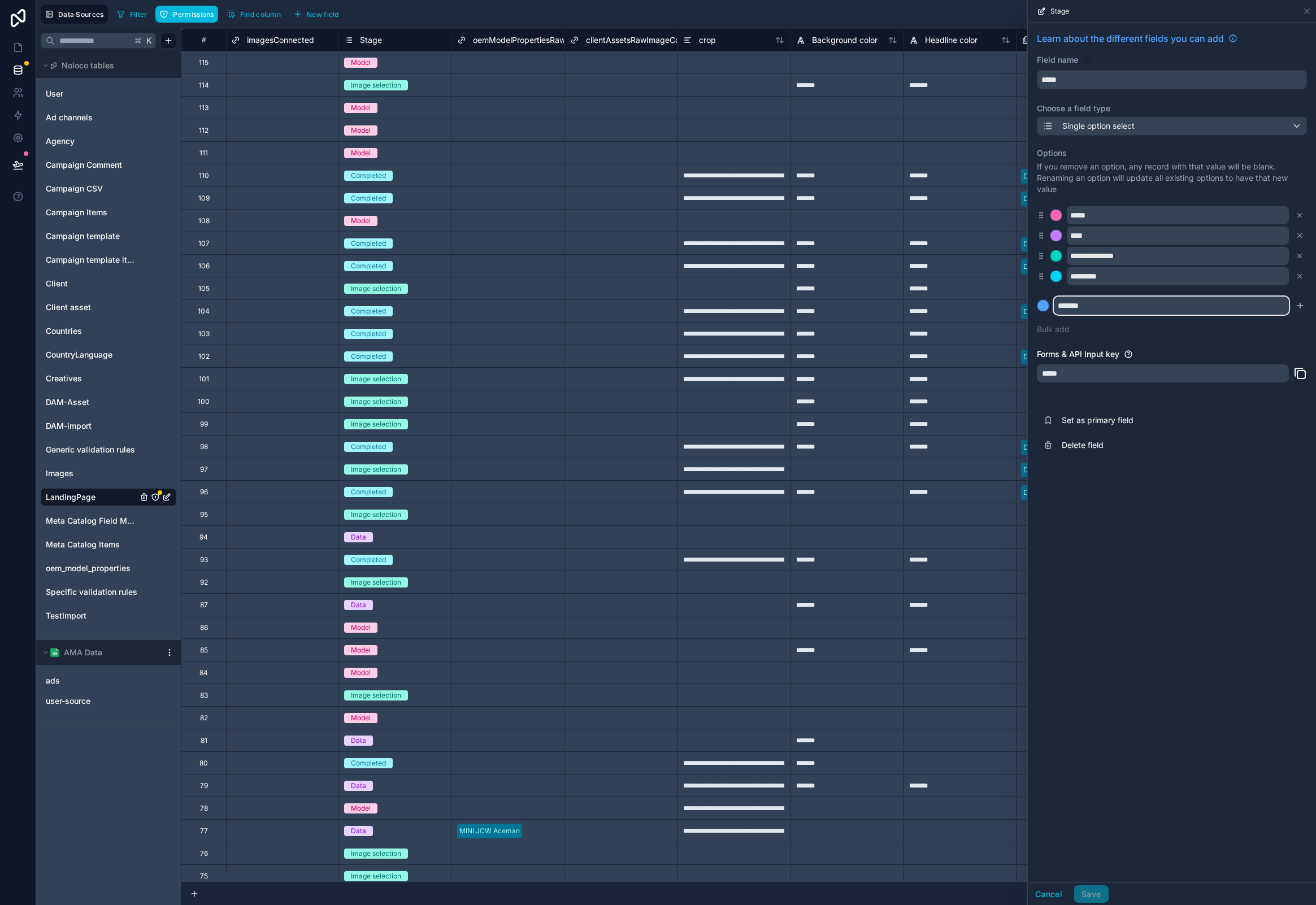  Describe the element at coordinates (204, 357) in the screenshot. I see `div: 102` at that location.